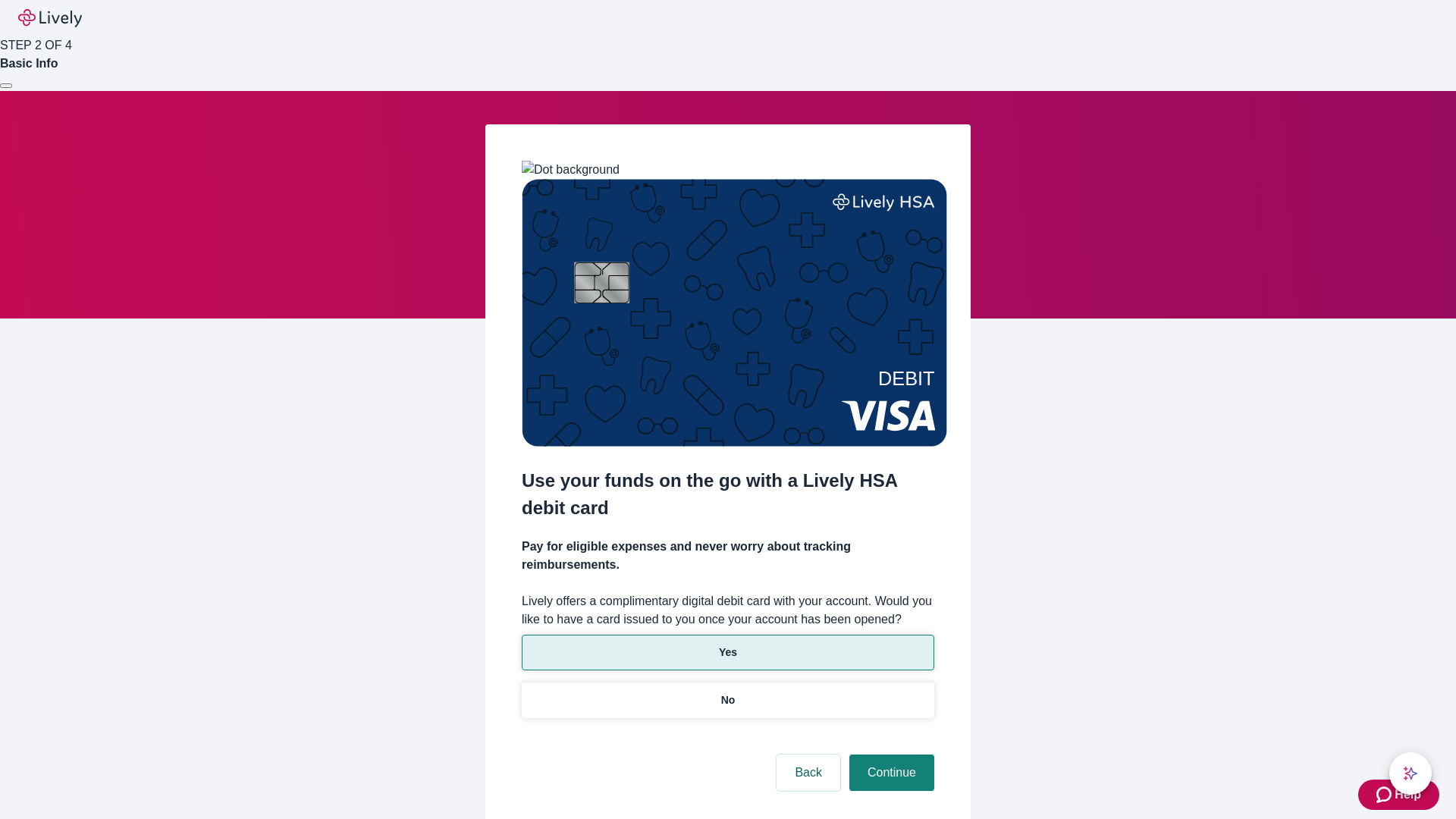 This screenshot has height=819, width=1456. Describe the element at coordinates (1408, 795) in the screenshot. I see `span: Help` at that location.